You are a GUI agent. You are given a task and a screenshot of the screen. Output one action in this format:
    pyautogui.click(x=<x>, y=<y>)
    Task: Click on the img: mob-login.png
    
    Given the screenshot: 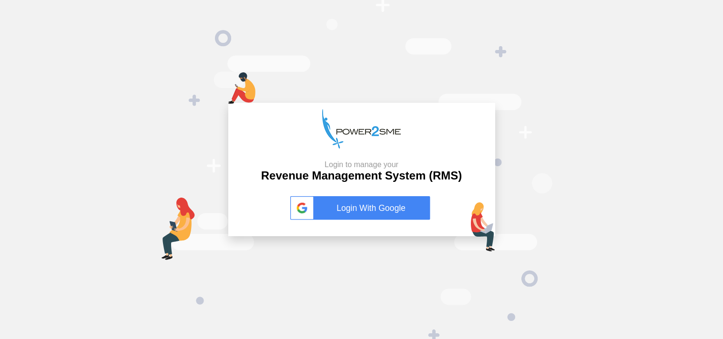 What is the action you would take?
    pyautogui.click(x=242, y=88)
    